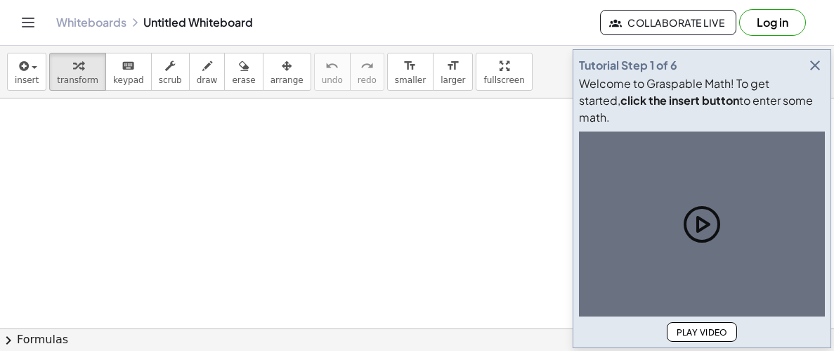 This screenshot has width=834, height=351. Describe the element at coordinates (504, 80) in the screenshot. I see `span: fullscreen` at that location.